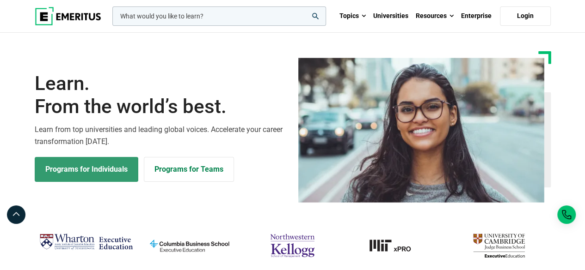 The width and height of the screenshot is (585, 270). What do you see at coordinates (86, 242) in the screenshot?
I see `img: Wharton Executive Education` at bounding box center [86, 242].